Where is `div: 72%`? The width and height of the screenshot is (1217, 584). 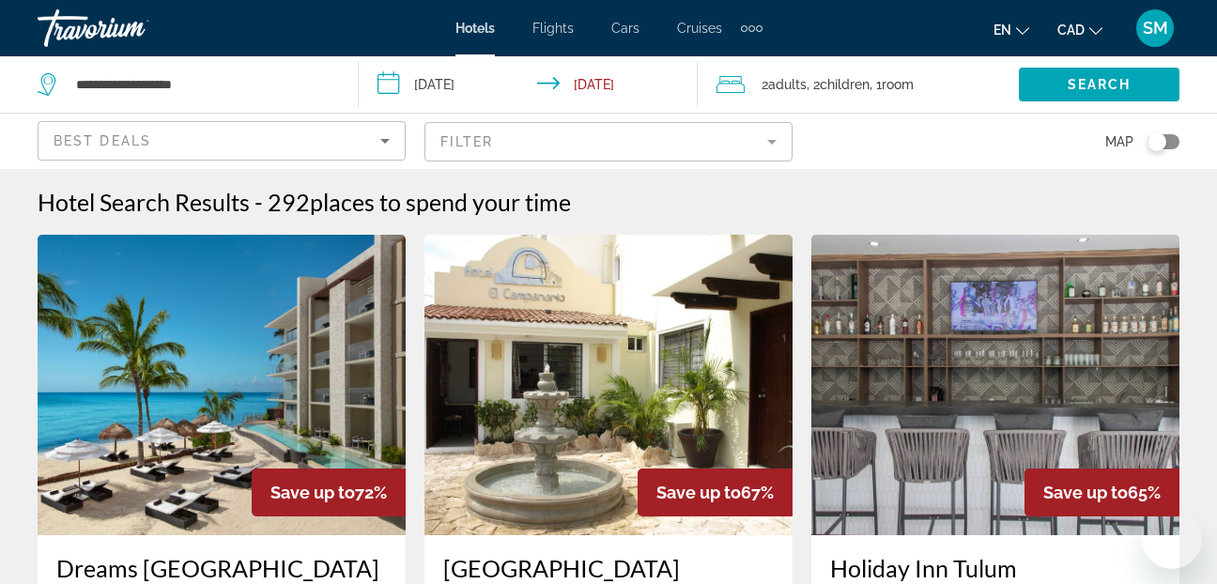
div: 72% is located at coordinates (329, 492).